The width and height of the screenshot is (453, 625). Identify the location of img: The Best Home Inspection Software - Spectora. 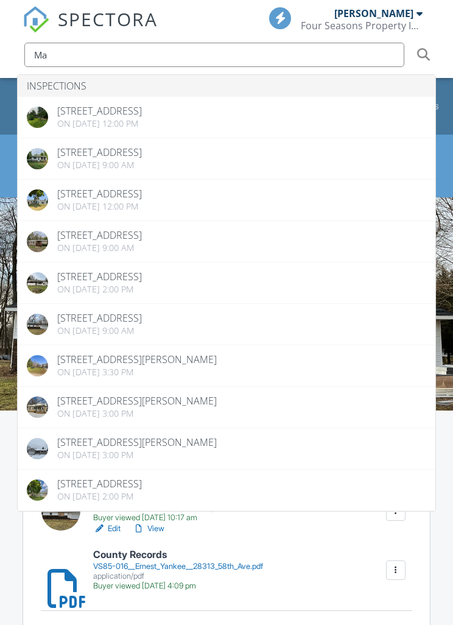
(36, 20).